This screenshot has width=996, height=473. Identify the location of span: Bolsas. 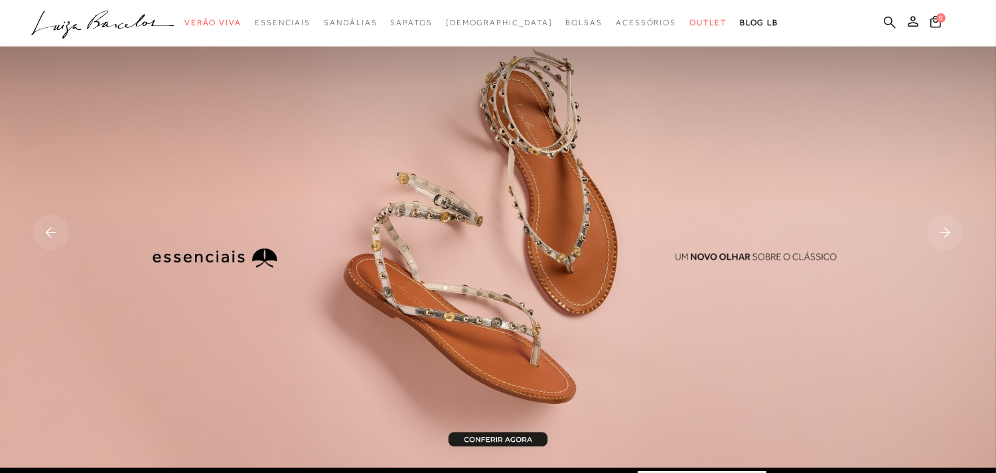
(584, 23).